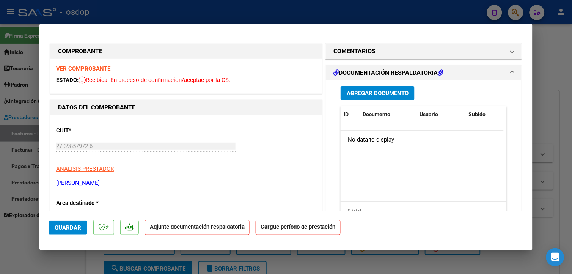 The image size is (572, 274). What do you see at coordinates (350, 114) in the screenshot?
I see `datatable-header-cell: ID` at bounding box center [350, 114].